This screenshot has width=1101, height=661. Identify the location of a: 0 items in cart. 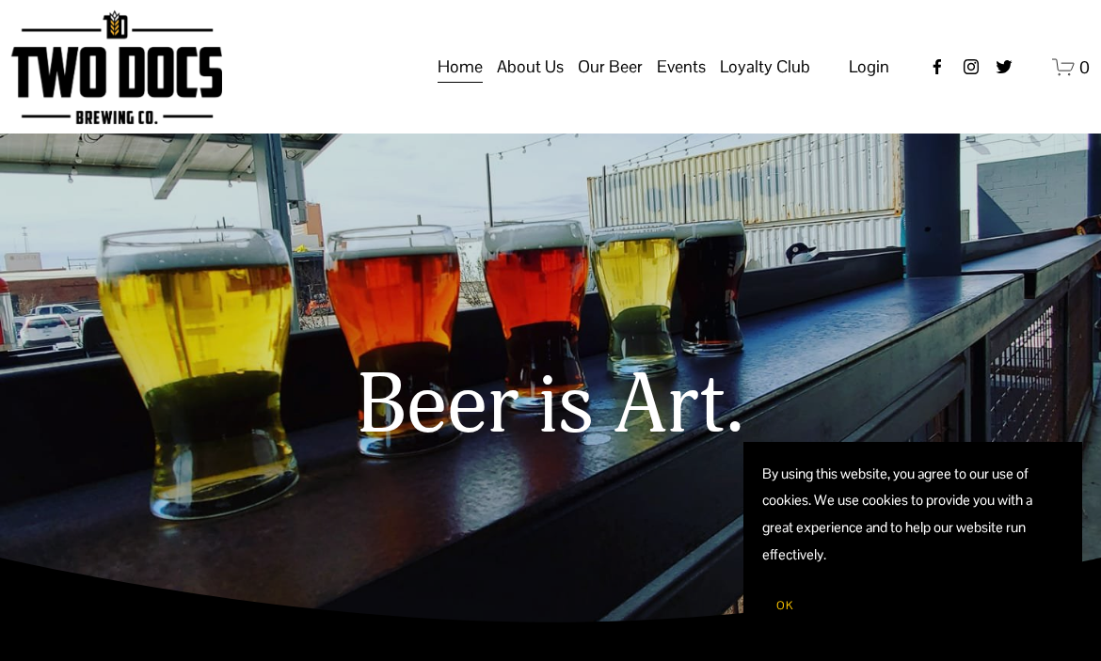
(1071, 67).